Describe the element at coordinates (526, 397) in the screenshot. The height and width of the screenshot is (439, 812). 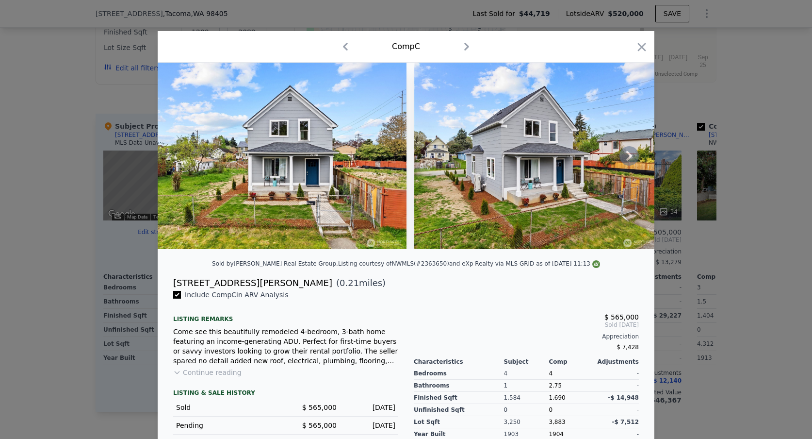
I see `div: 1,584` at that location.